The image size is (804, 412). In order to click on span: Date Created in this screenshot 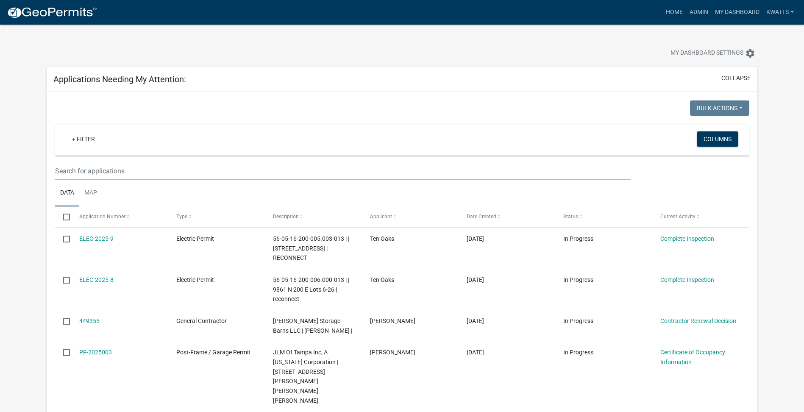, I will do `click(482, 217)`.